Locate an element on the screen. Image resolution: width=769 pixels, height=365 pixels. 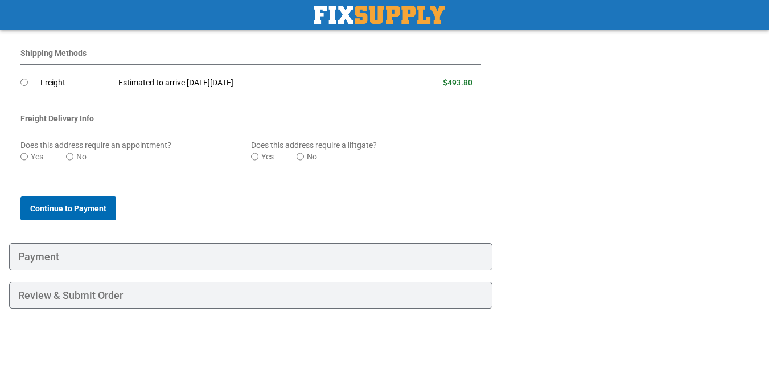
button: Continue to Payment is located at coordinates (68, 208).